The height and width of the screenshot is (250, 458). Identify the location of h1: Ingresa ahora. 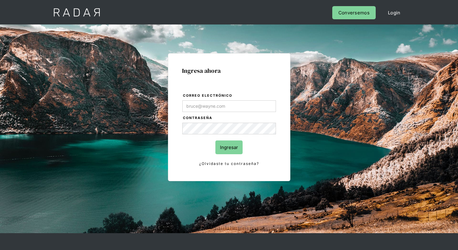
(229, 71).